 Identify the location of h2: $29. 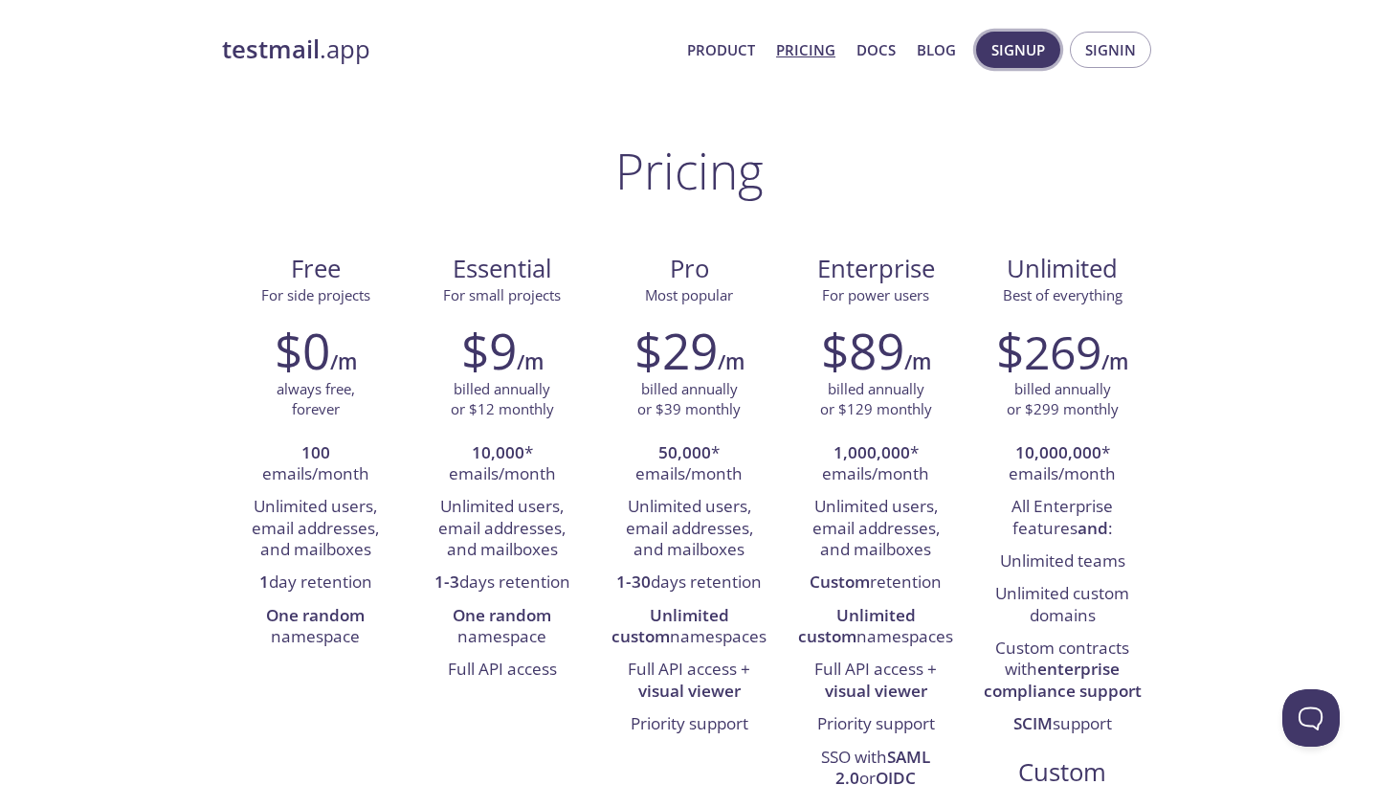
(676, 350).